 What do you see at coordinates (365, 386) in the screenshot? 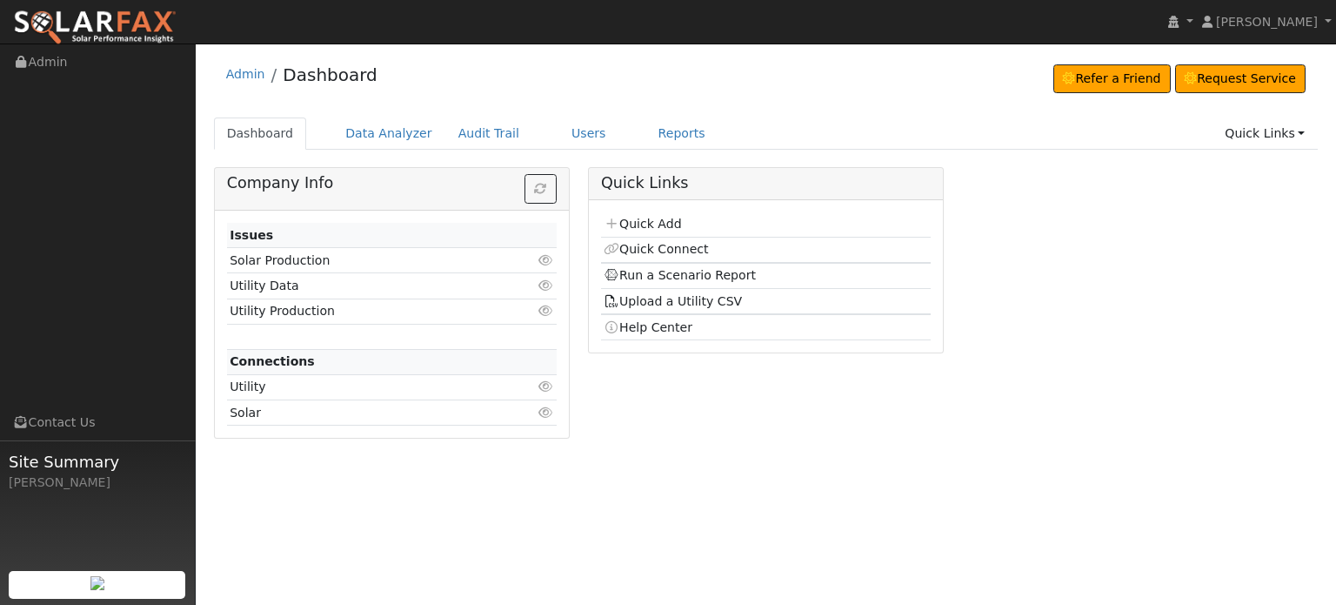
I see `td: Utility` at bounding box center [365, 386].